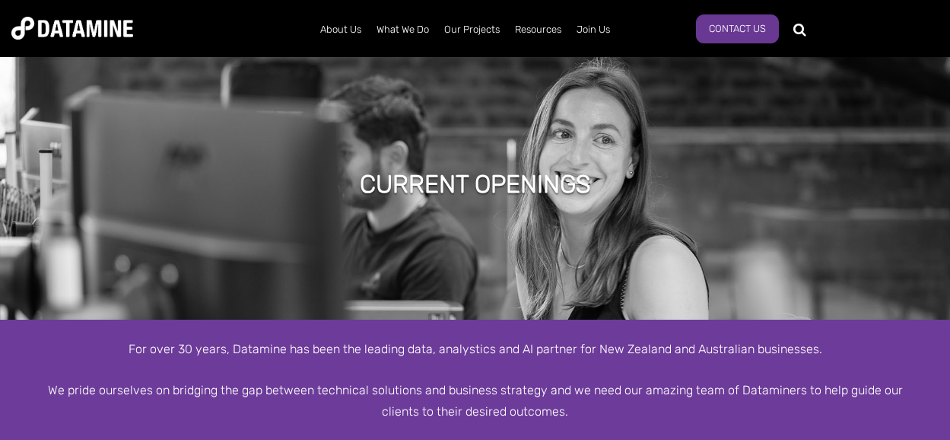 Image resolution: width=950 pixels, height=440 pixels. I want to click on a: About Us, so click(341, 30).